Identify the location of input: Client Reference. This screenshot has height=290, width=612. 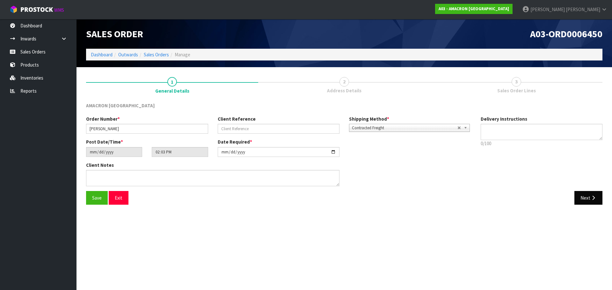
(279, 129).